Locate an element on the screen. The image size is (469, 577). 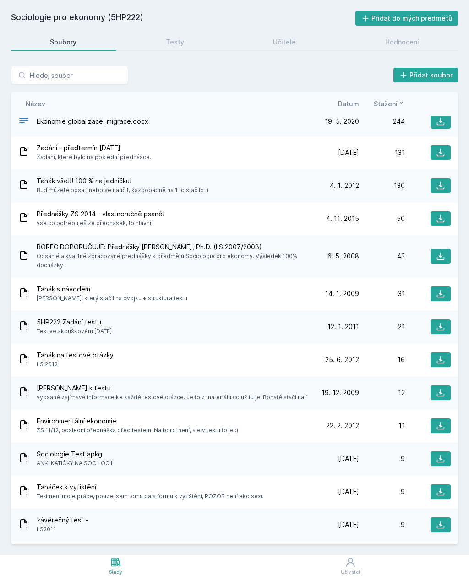
span: 5HP222 Zadání testu is located at coordinates (74, 322).